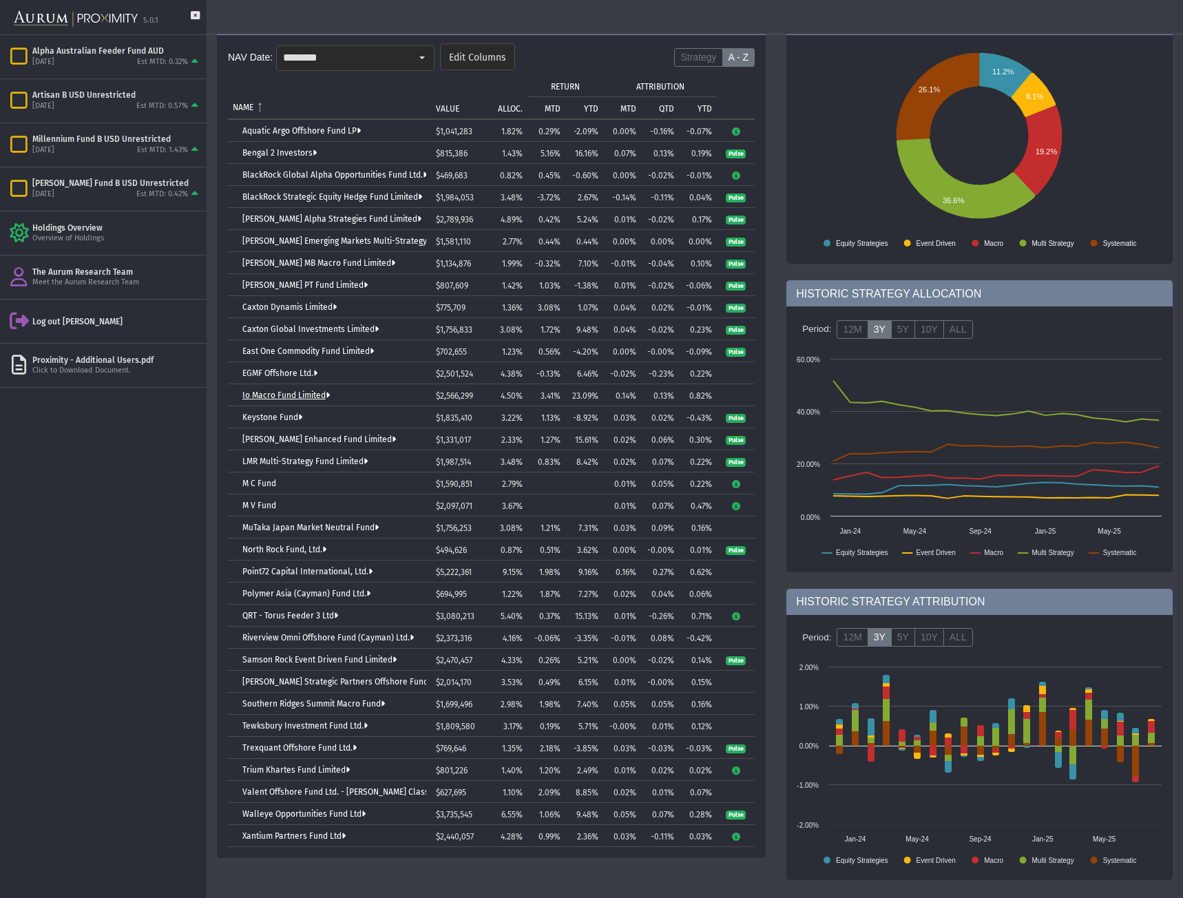  What do you see at coordinates (457, 96) in the screenshot?
I see `td: Column VALUE` at bounding box center [457, 96].